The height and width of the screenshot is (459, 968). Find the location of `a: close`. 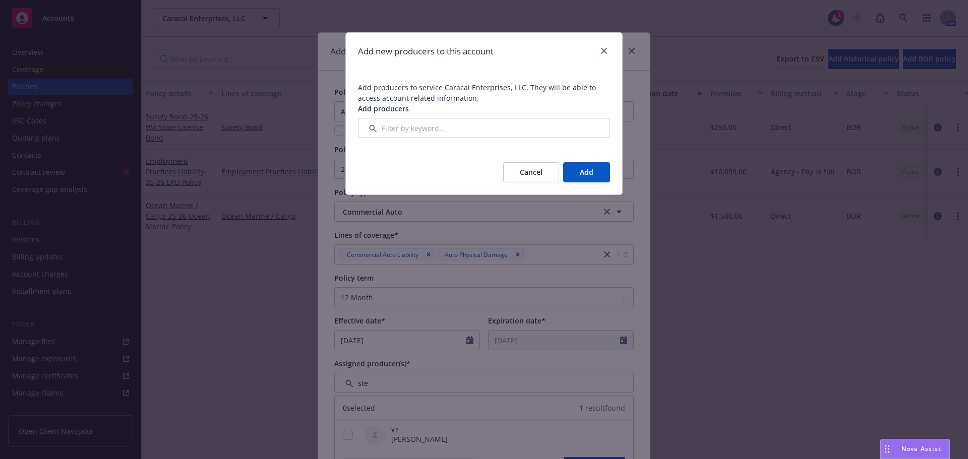

a: close is located at coordinates (604, 51).